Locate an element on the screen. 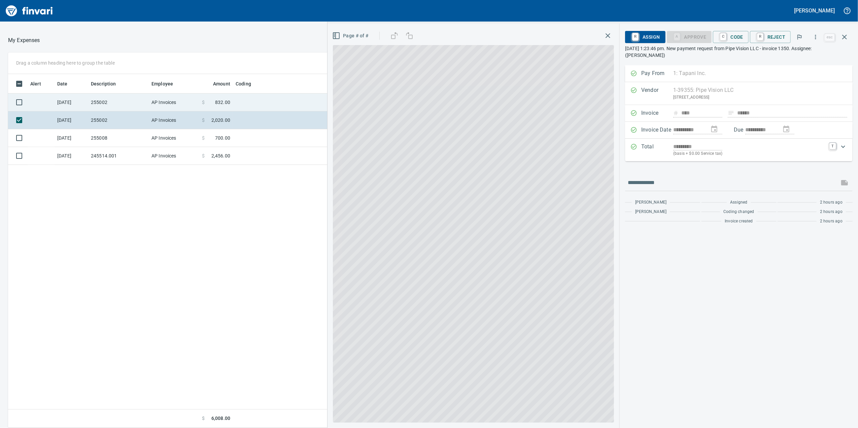 Image resolution: width=858 pixels, height=428 pixels. nav: breadcrumb is located at coordinates (24, 40).